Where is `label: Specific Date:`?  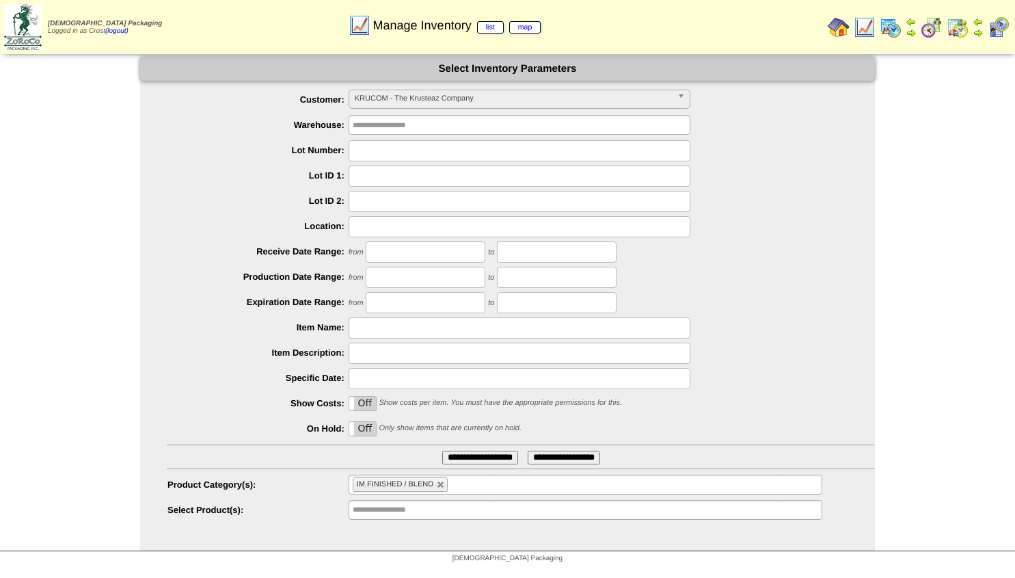
label: Specific Date: is located at coordinates (258, 377).